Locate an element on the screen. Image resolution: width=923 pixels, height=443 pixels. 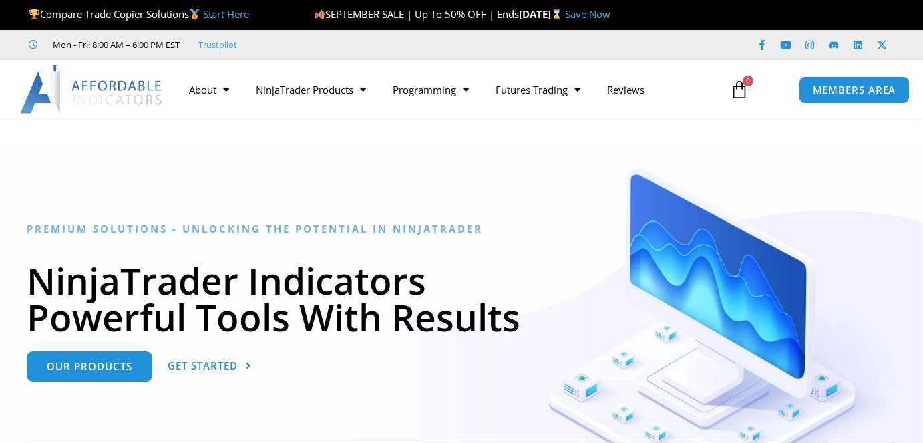
a: 0 is located at coordinates (740, 90).